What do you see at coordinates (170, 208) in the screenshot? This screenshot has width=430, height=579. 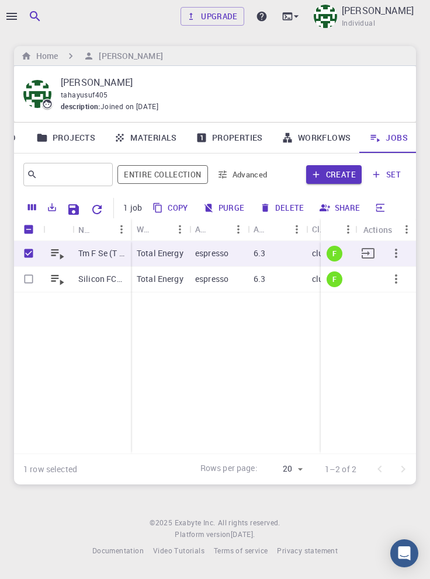 I see `button: Copy` at bounding box center [170, 208].